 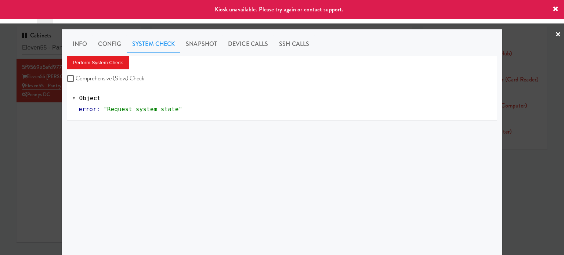 What do you see at coordinates (98, 63) in the screenshot?
I see `button: Perform System Check` at bounding box center [98, 63].